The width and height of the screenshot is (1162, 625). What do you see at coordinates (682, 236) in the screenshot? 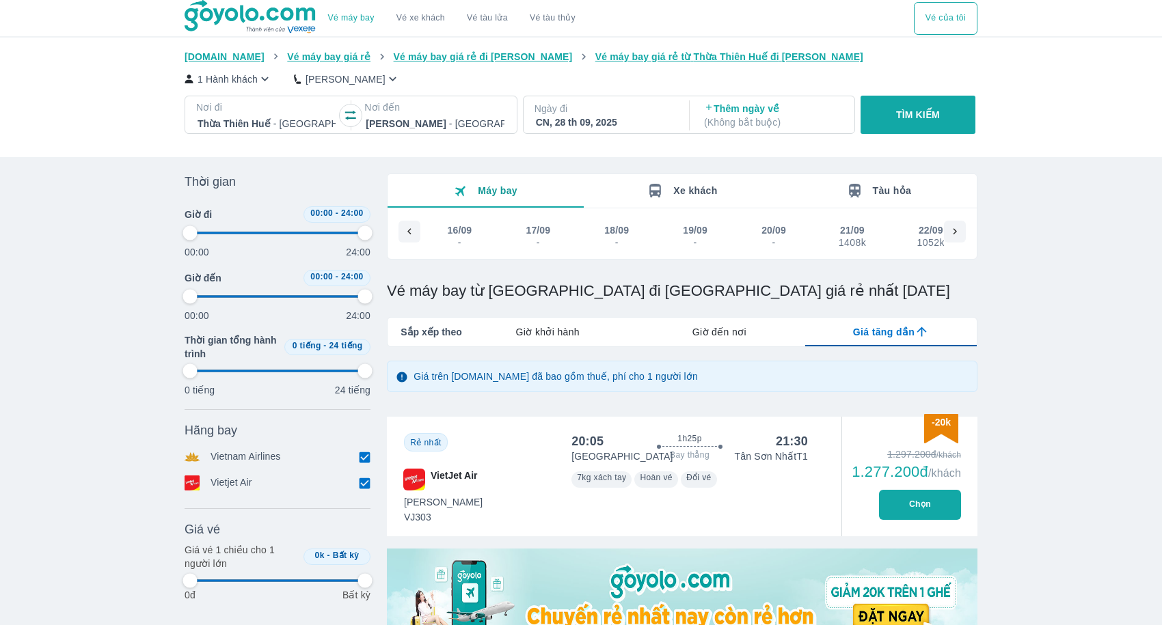
I see `div: scrollable day and price` at bounding box center [682, 236].